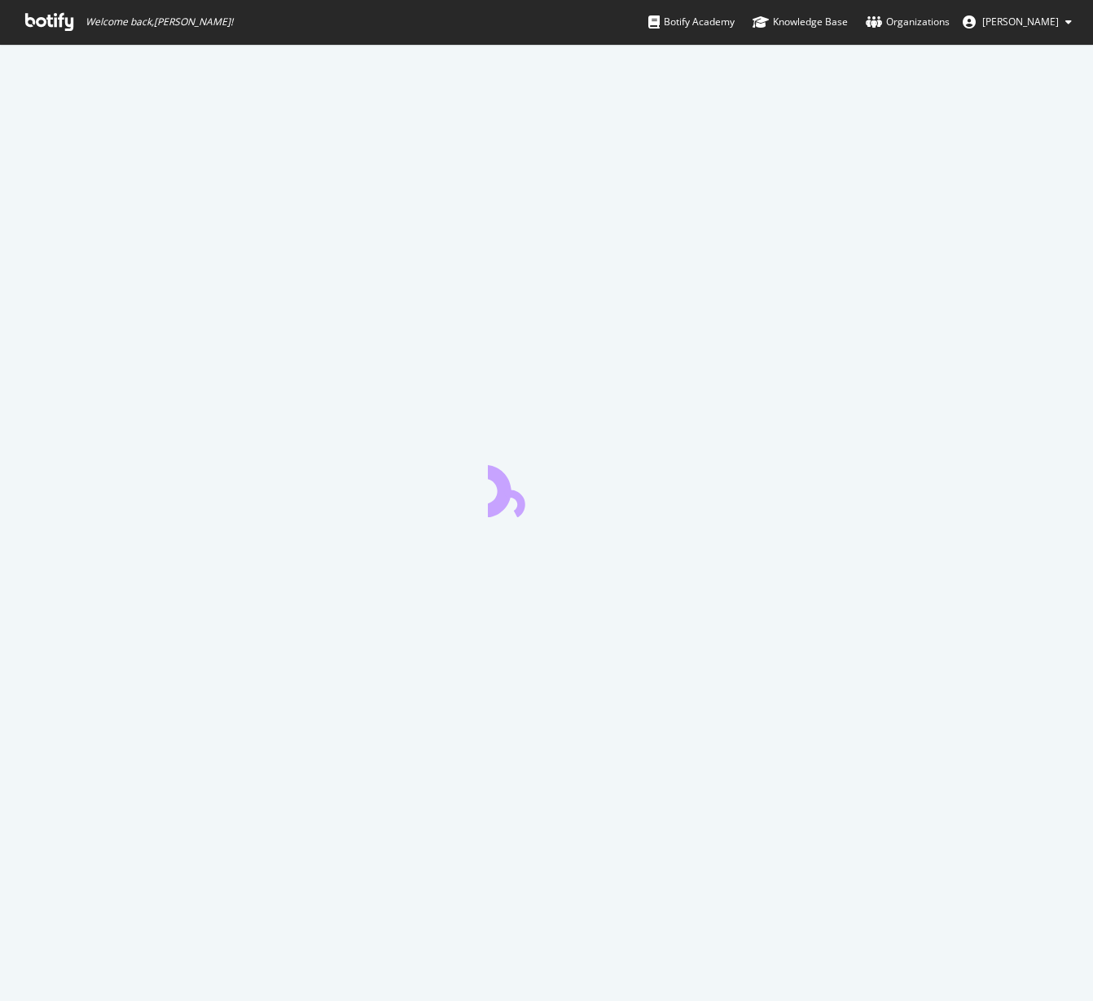 This screenshot has width=1093, height=1001. I want to click on div: Knowledge Base, so click(800, 22).